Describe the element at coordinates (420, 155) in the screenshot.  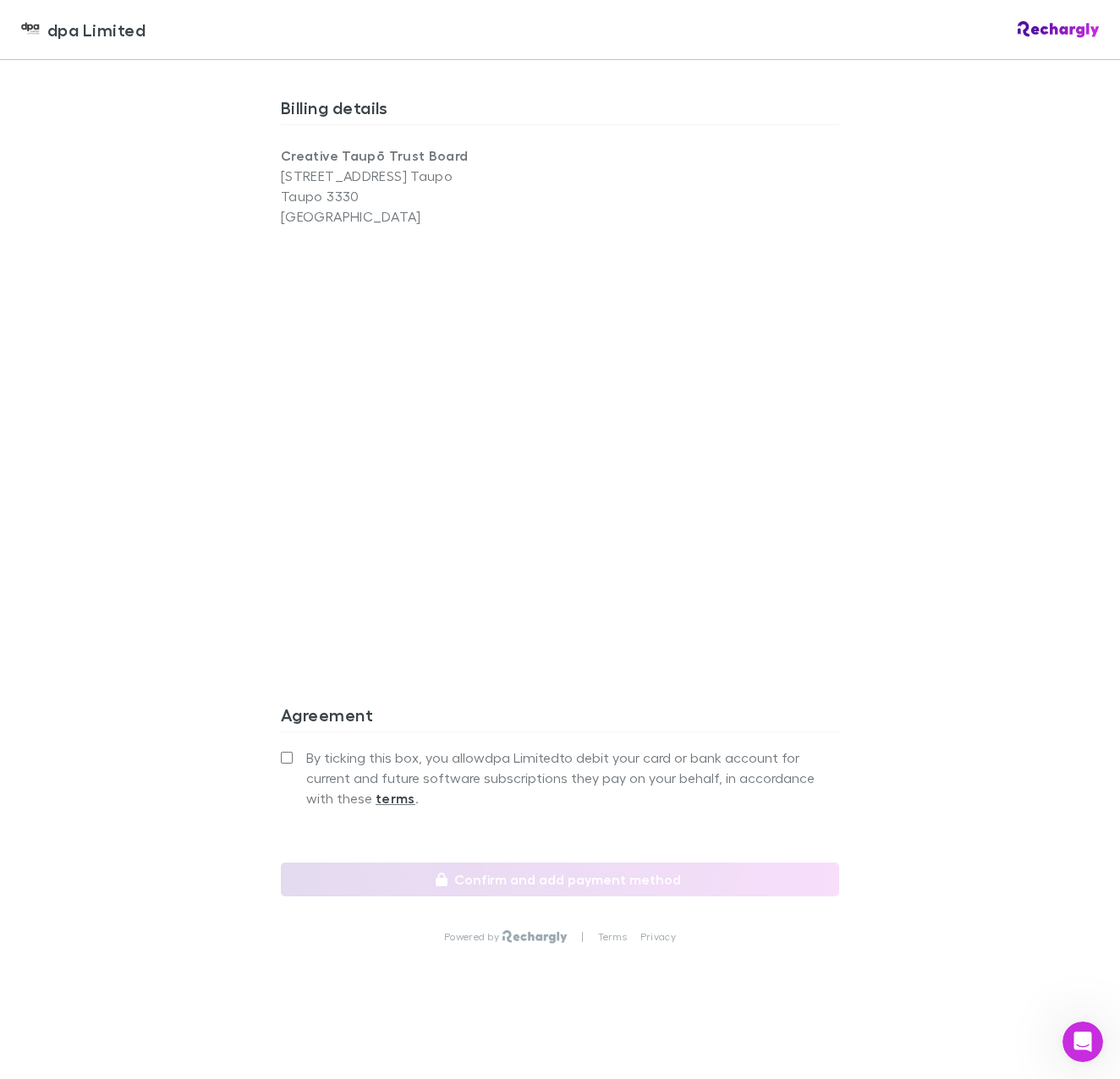
I see `p: Creative Taupō Trust Board` at that location.